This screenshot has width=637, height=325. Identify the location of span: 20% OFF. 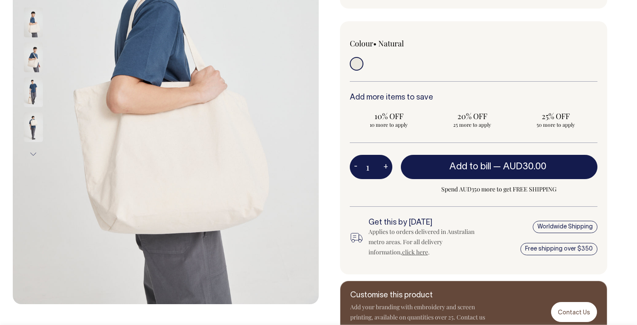
(472, 116).